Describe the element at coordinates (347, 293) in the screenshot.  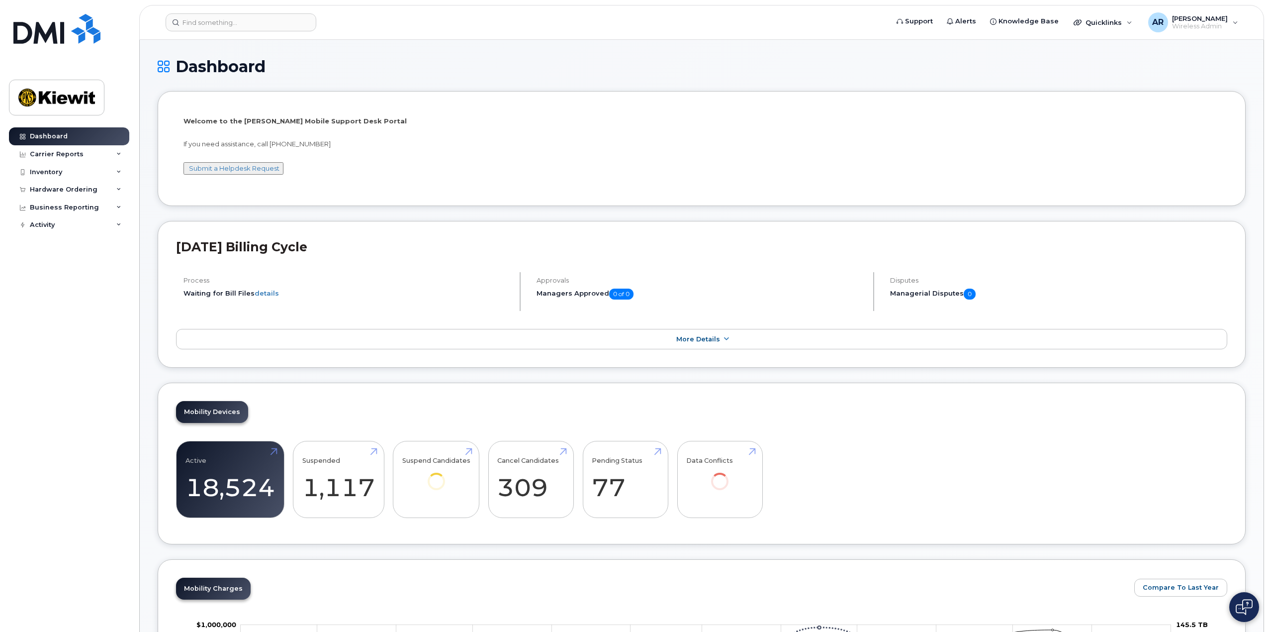
I see `li: Waiting for Bill Files` at that location.